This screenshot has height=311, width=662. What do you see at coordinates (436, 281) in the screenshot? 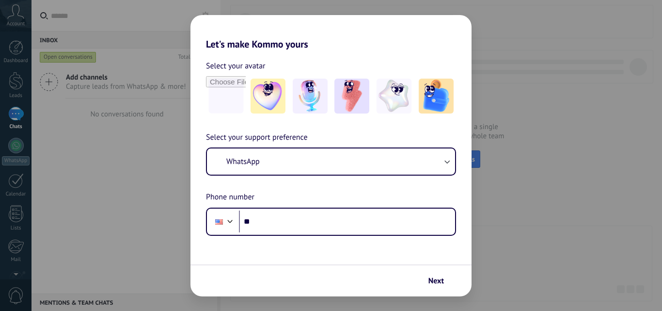
I see `span: Next` at bounding box center [436, 281].